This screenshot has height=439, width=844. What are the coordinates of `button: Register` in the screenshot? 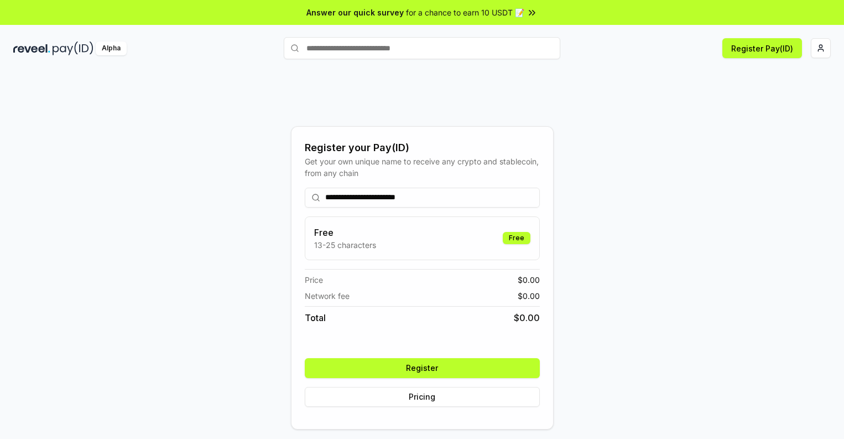 It's located at (422, 368).